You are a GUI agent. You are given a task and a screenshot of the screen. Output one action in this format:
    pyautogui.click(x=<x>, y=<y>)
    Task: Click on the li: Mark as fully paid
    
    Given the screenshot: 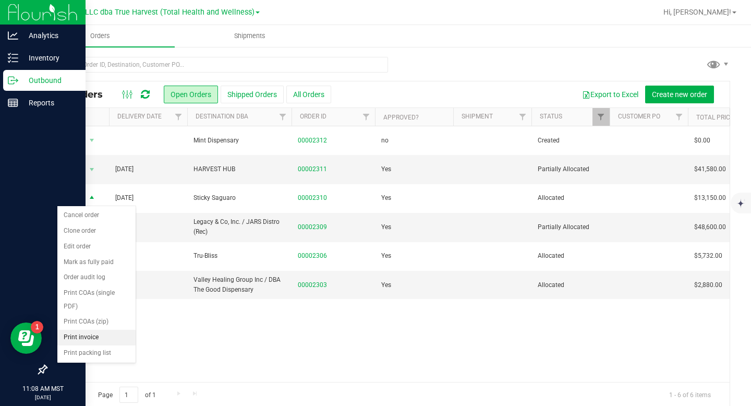 What is the action you would take?
    pyautogui.click(x=97, y=262)
    